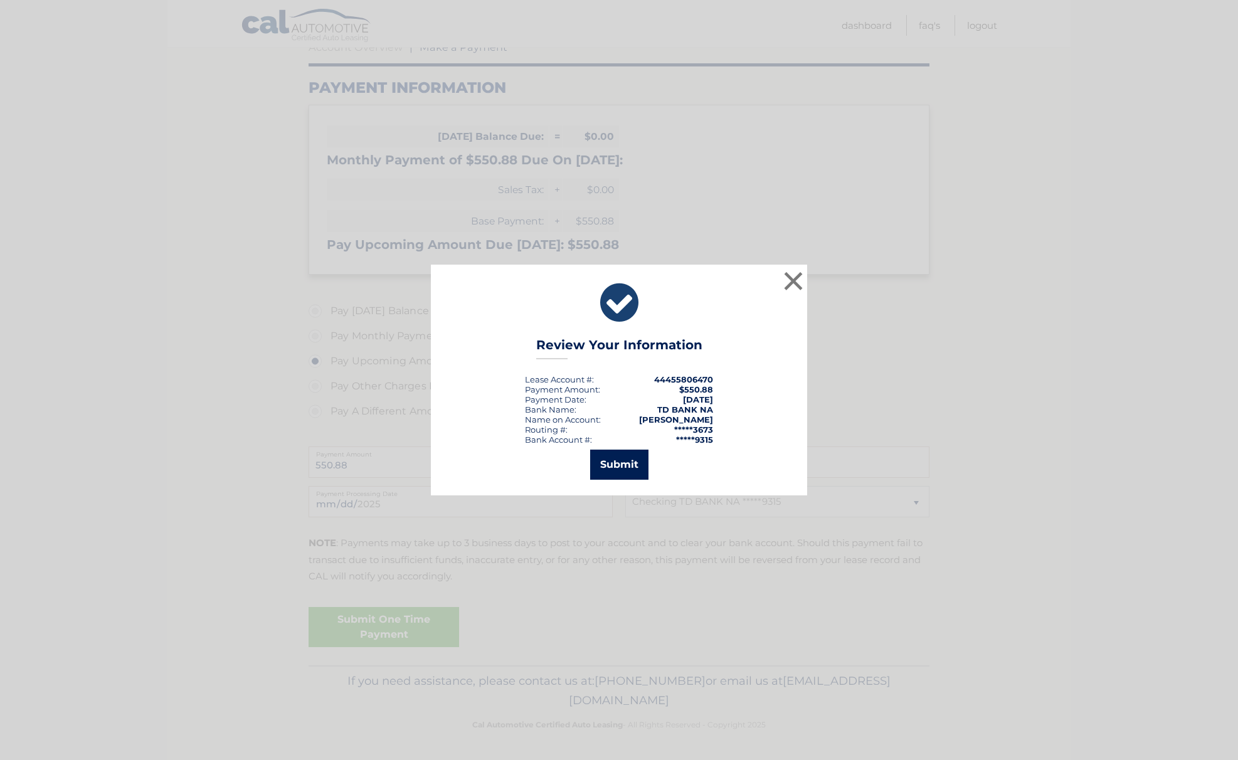 This screenshot has height=760, width=1238. I want to click on div: Payment Amount:, so click(563, 389).